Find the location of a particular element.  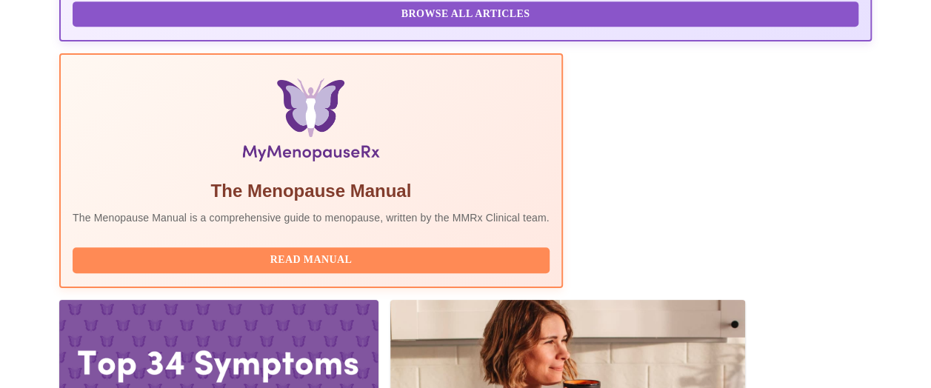

button: Browse All Articles is located at coordinates (465, 14).